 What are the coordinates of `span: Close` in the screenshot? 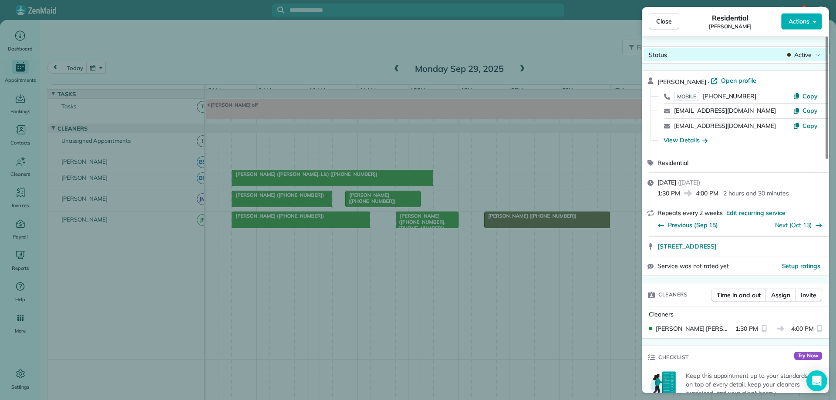 It's located at (664, 21).